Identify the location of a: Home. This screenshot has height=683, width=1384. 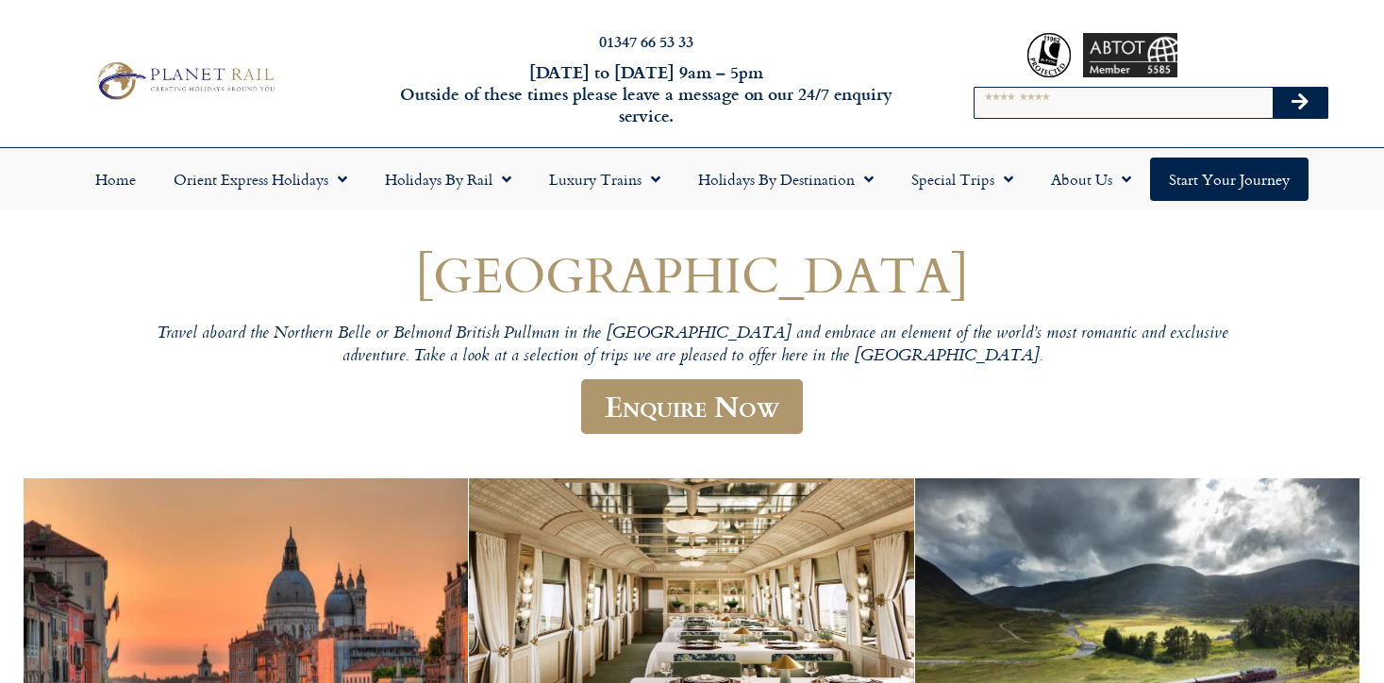
(115, 179).